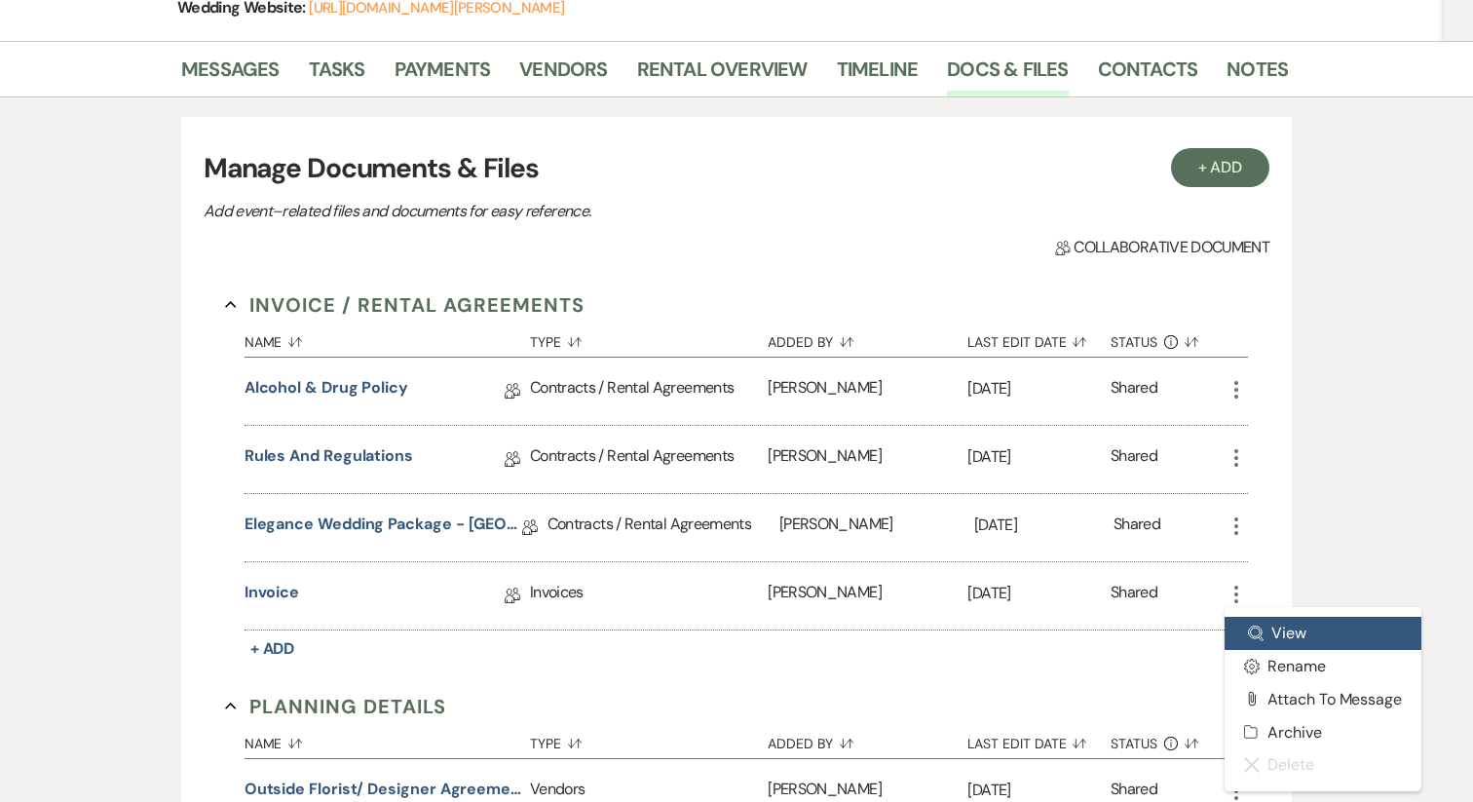 The width and height of the screenshot is (1473, 802). Describe the element at coordinates (1148, 75) in the screenshot. I see `a: Contacts` at that location.